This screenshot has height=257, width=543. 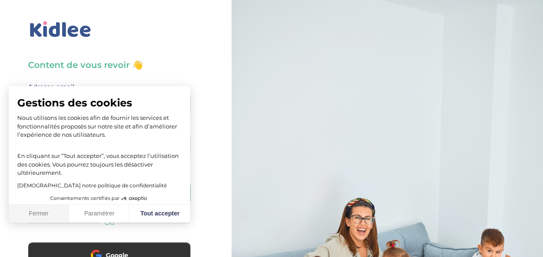 What do you see at coordinates (99, 126) in the screenshot?
I see `p: Nous utilisons les cookies afin de fournir les services et fonctionnalités proposés sur notre sit...` at bounding box center [99, 126].